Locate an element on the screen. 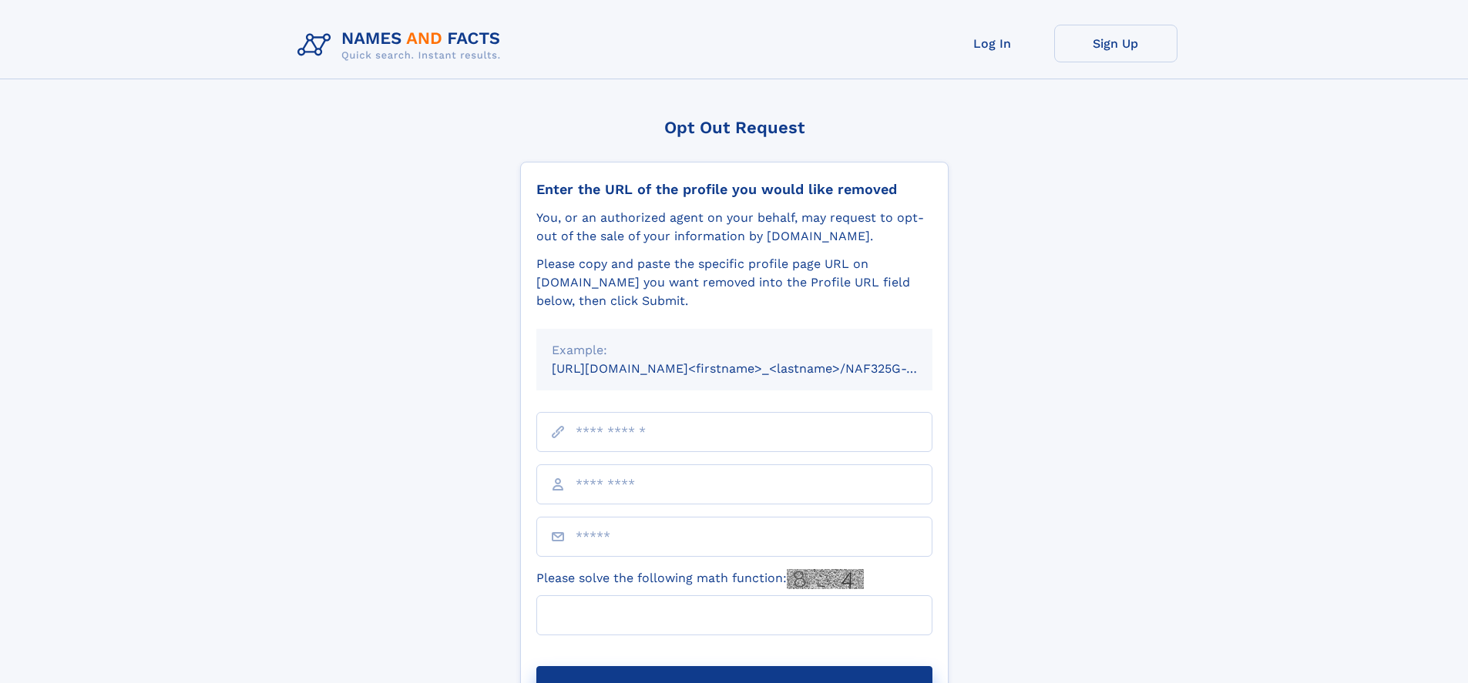 The width and height of the screenshot is (1468, 683). div: Example: is located at coordinates (734, 351).